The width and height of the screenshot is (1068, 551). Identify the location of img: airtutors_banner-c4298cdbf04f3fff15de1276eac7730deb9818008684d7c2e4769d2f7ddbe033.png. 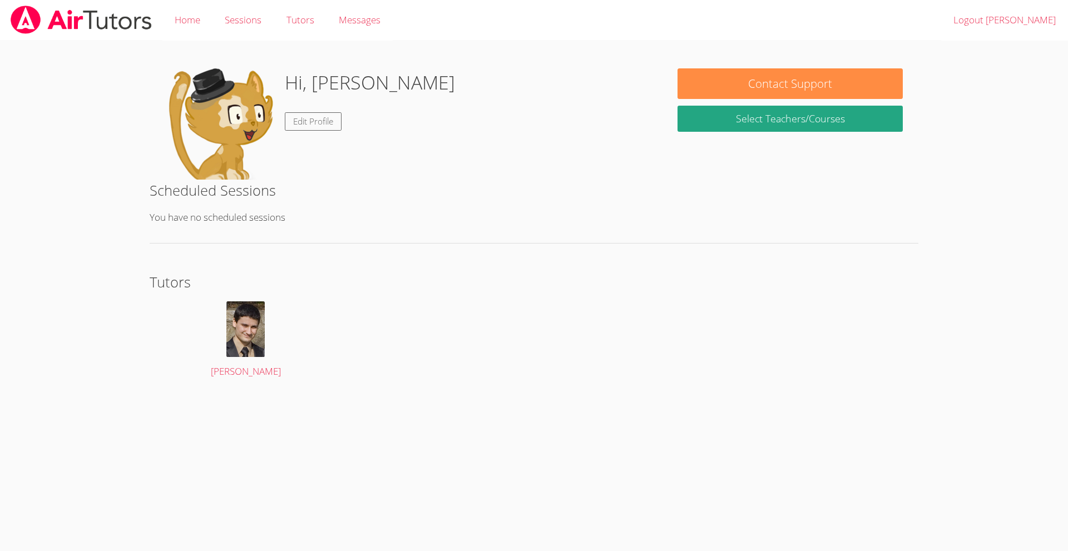
(81, 19).